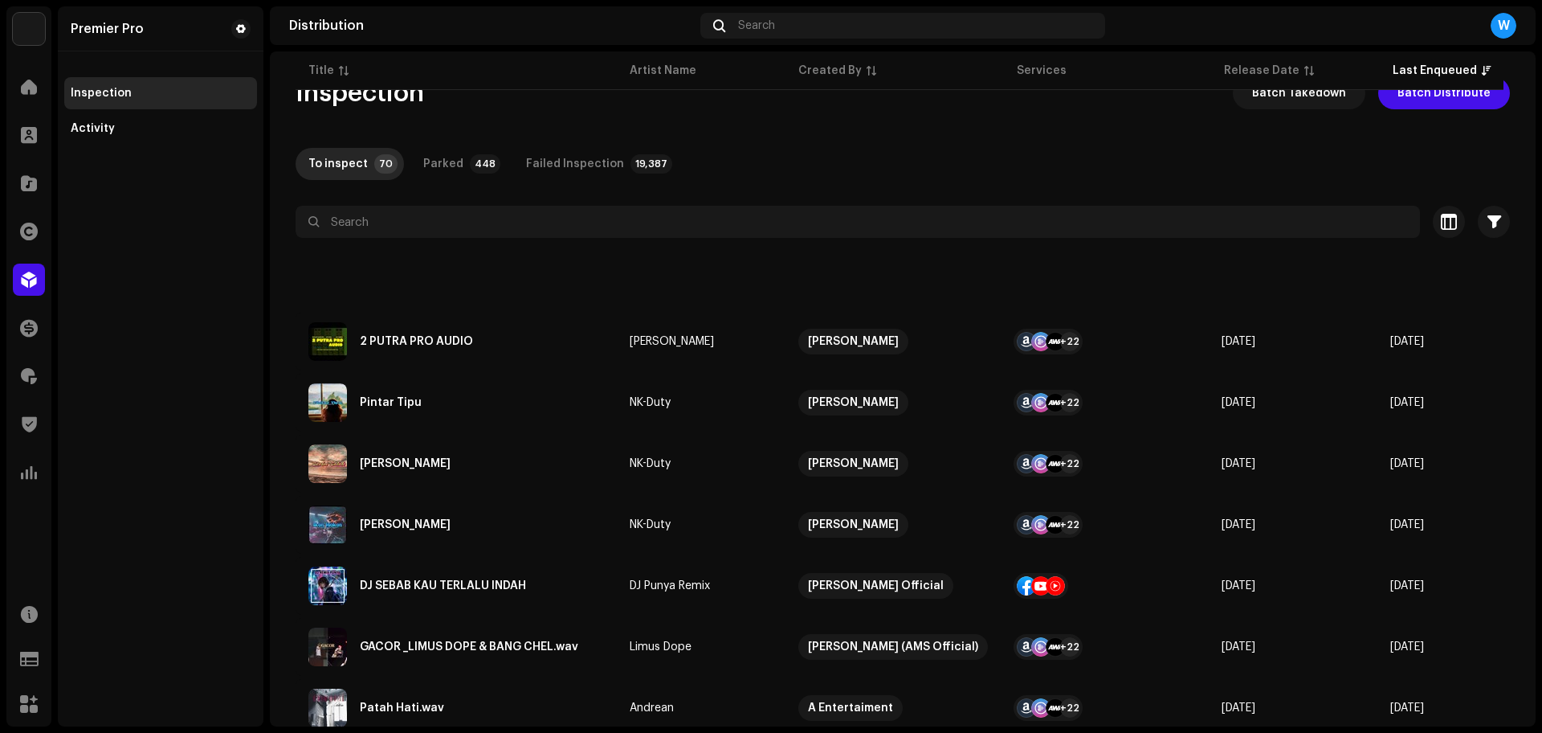 The width and height of the screenshot is (1542, 733). Describe the element at coordinates (92, 129) in the screenshot. I see `div: Activity` at that location.